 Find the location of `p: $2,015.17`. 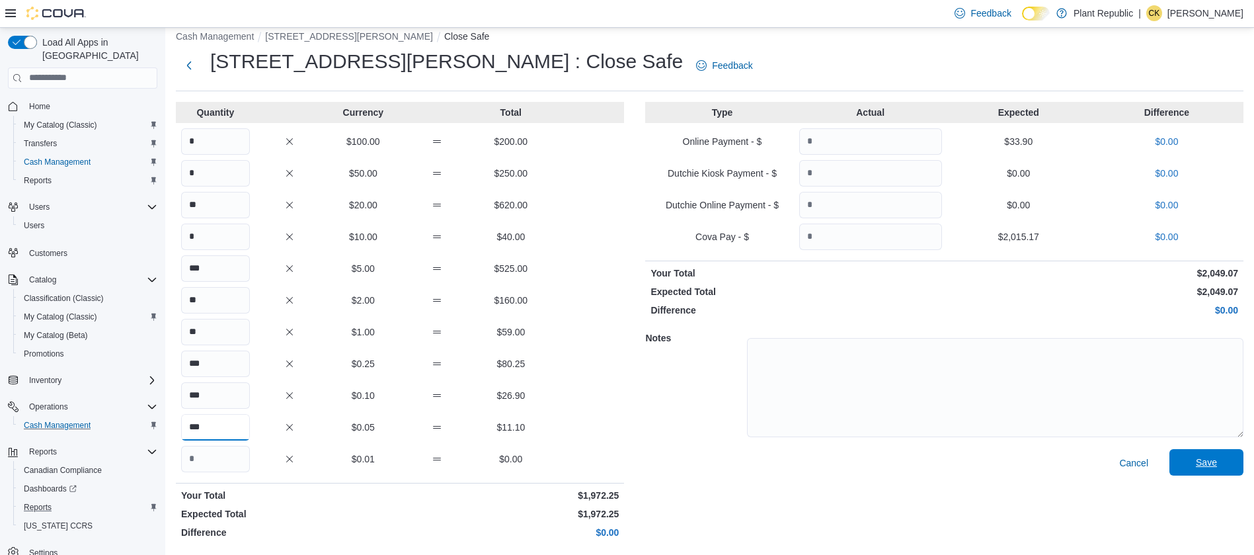

p: $2,015.17 is located at coordinates (1019, 237).